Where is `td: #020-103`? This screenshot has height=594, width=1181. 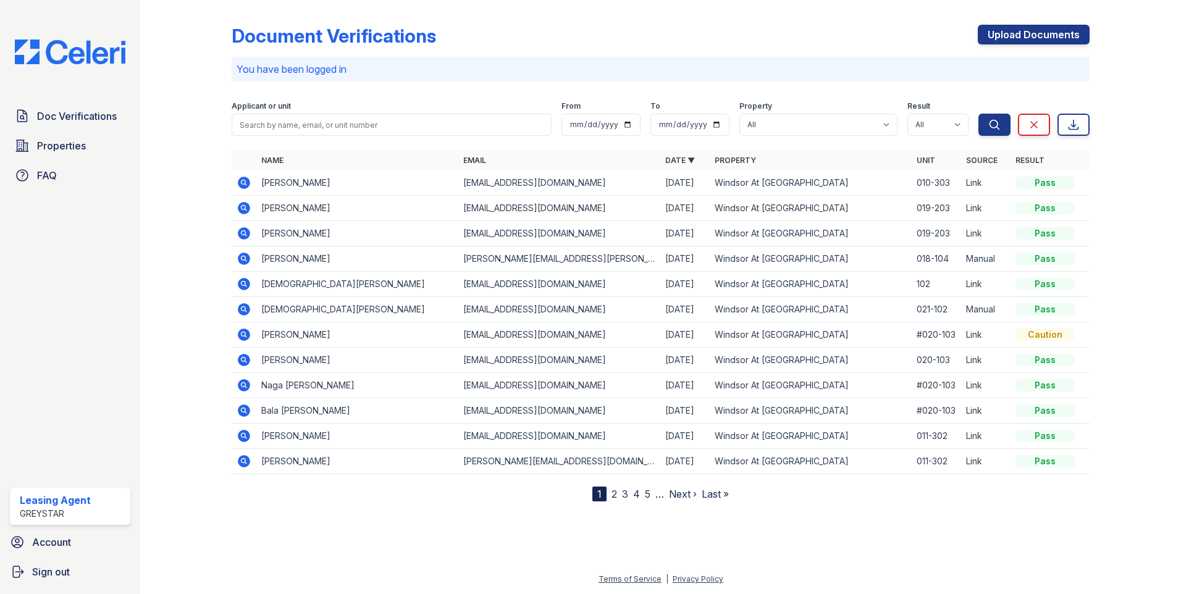
td: #020-103 is located at coordinates (937, 411).